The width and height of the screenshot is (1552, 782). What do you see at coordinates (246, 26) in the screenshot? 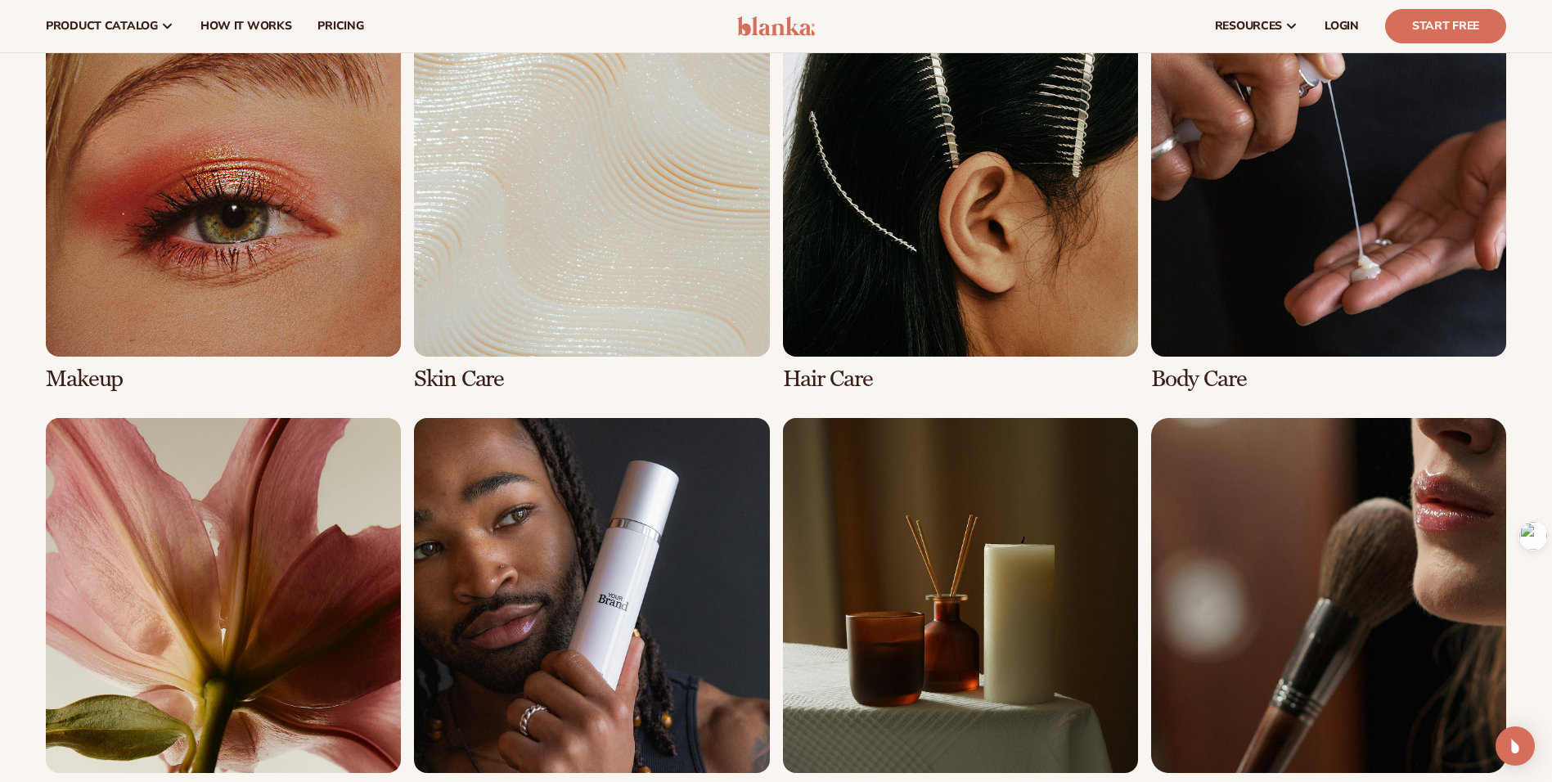
I see `span: How It Works` at bounding box center [246, 26].